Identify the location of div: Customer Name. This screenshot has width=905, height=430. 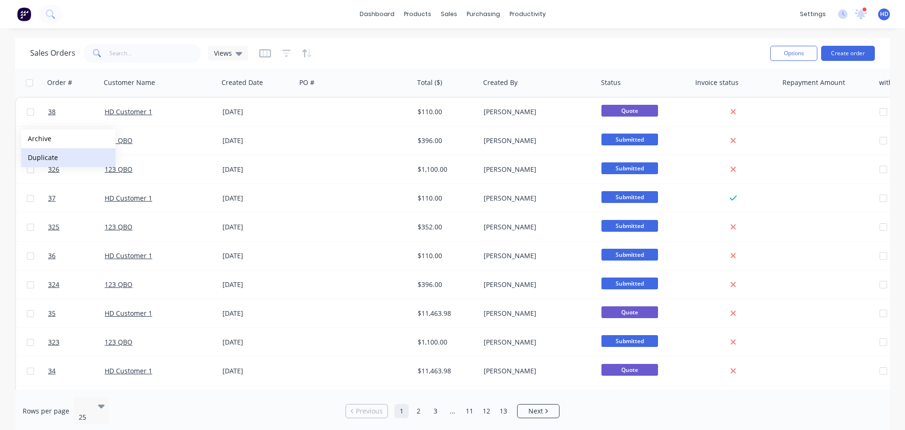
(129, 83).